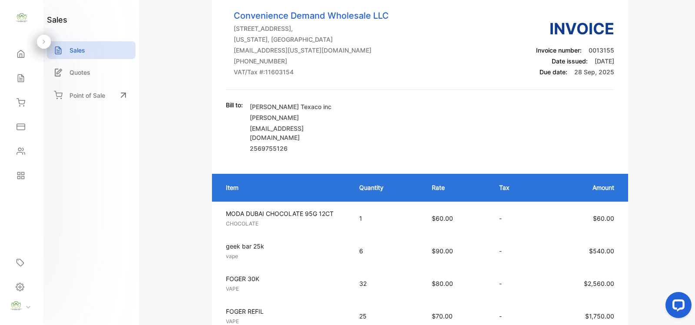 The image size is (695, 325). I want to click on span: Invoice number:, so click(558, 50).